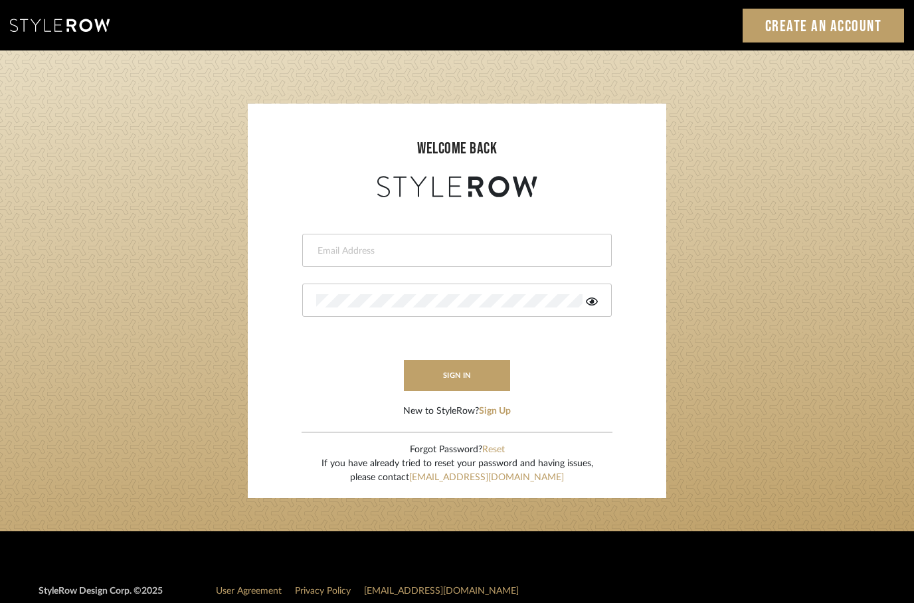 This screenshot has height=603, width=914. What do you see at coordinates (457, 450) in the screenshot?
I see `div: Forgot Password?` at bounding box center [457, 450].